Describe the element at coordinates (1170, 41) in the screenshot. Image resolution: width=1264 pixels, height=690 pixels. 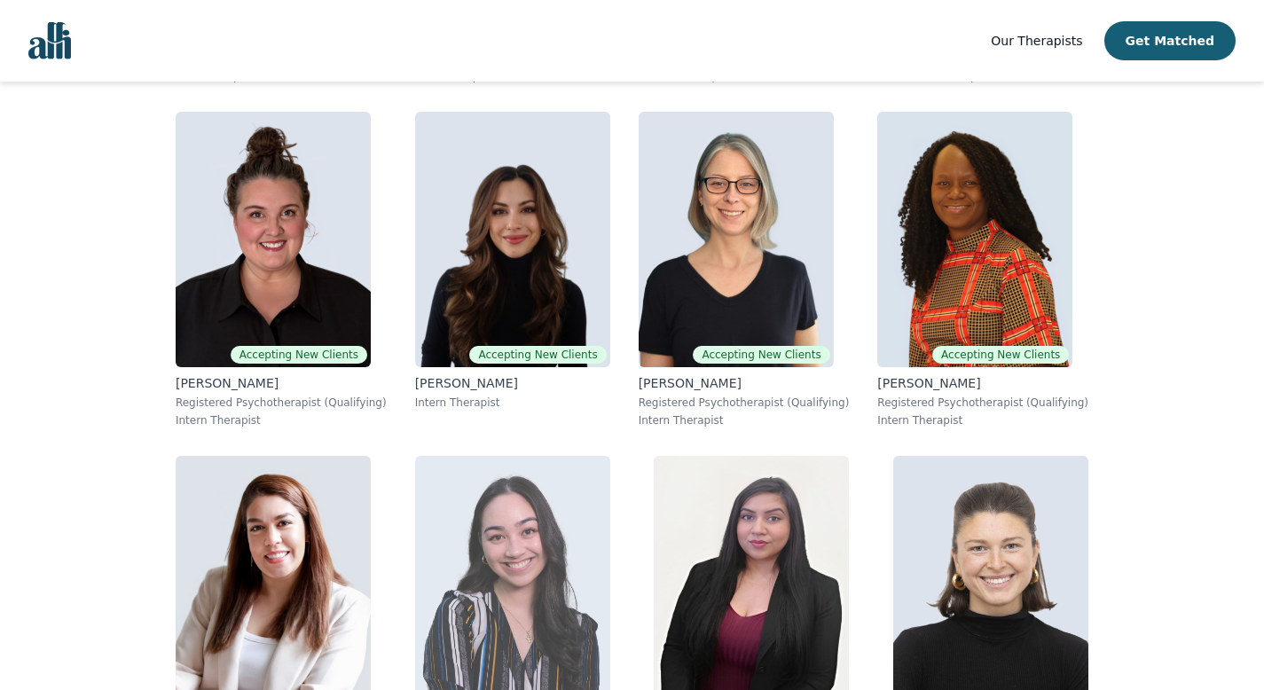
I see `a: Get Matched` at that location.